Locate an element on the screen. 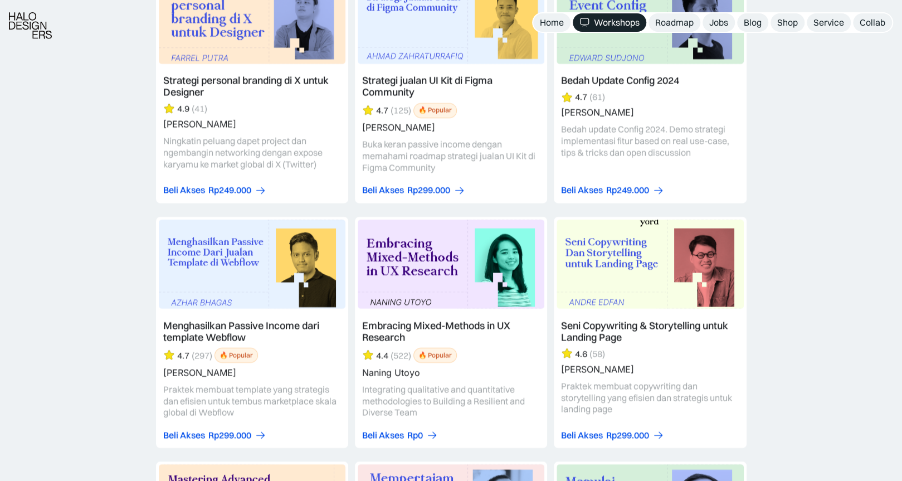  a: Collab is located at coordinates (872, 22).